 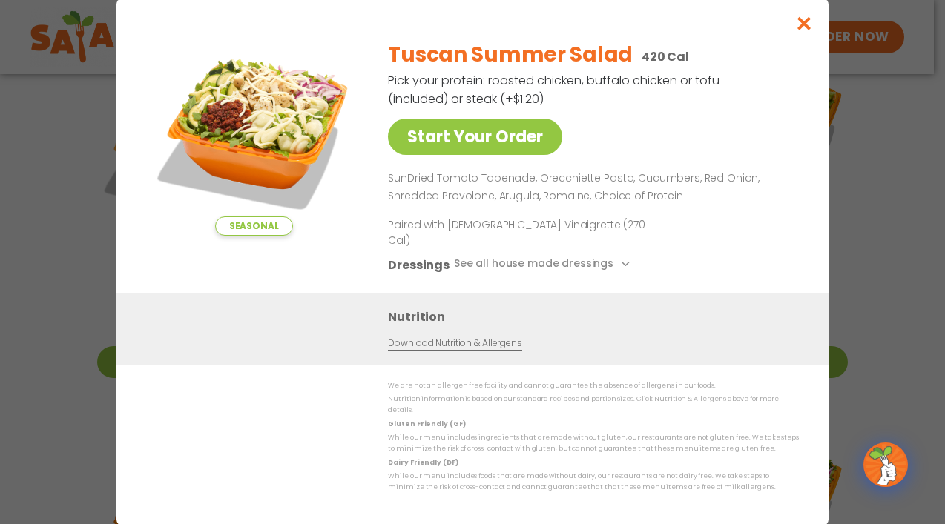 I want to click on p: We are not an allergen free facility and cannot guarantee the absence of allergens in our foods., so click(x=593, y=386).